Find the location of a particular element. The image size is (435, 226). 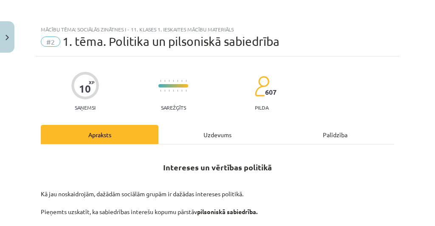

p: pilda is located at coordinates (262, 107).